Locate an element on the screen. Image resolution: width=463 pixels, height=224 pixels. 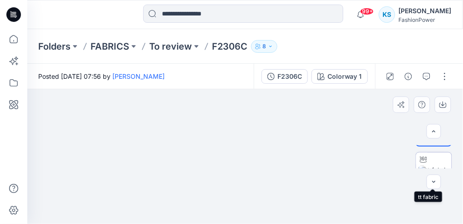
p: 8 is located at coordinates (264, 46).